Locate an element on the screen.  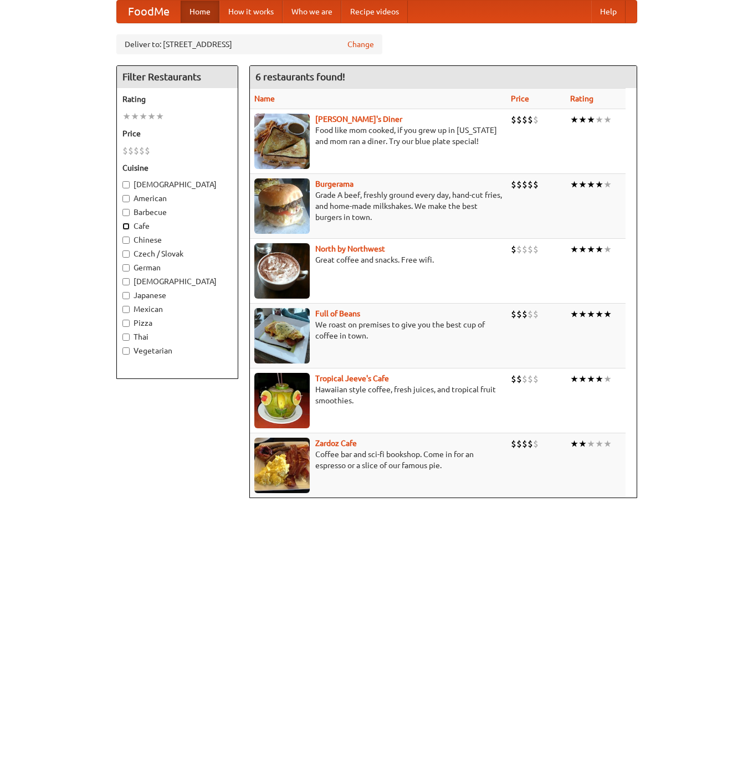
p: Great coffee and snacks. Free wifi. is located at coordinates (378, 260).